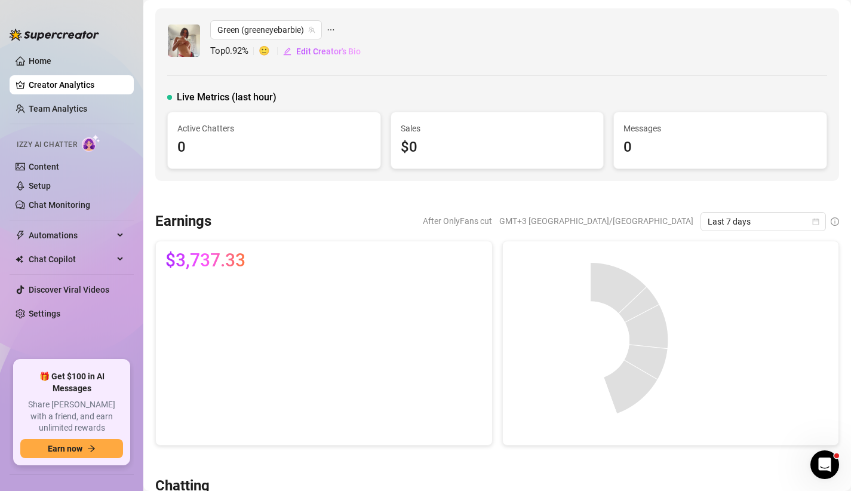  What do you see at coordinates (44, 167) in the screenshot?
I see `a: Content` at bounding box center [44, 167].